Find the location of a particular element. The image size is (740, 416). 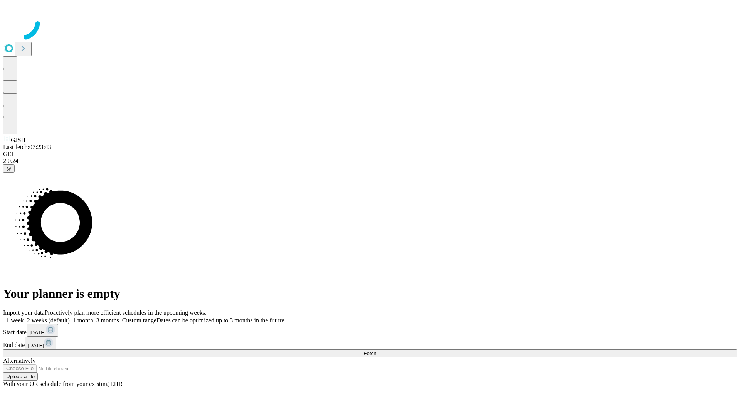

span: Last fetch: 07:23:43 is located at coordinates (27, 147).